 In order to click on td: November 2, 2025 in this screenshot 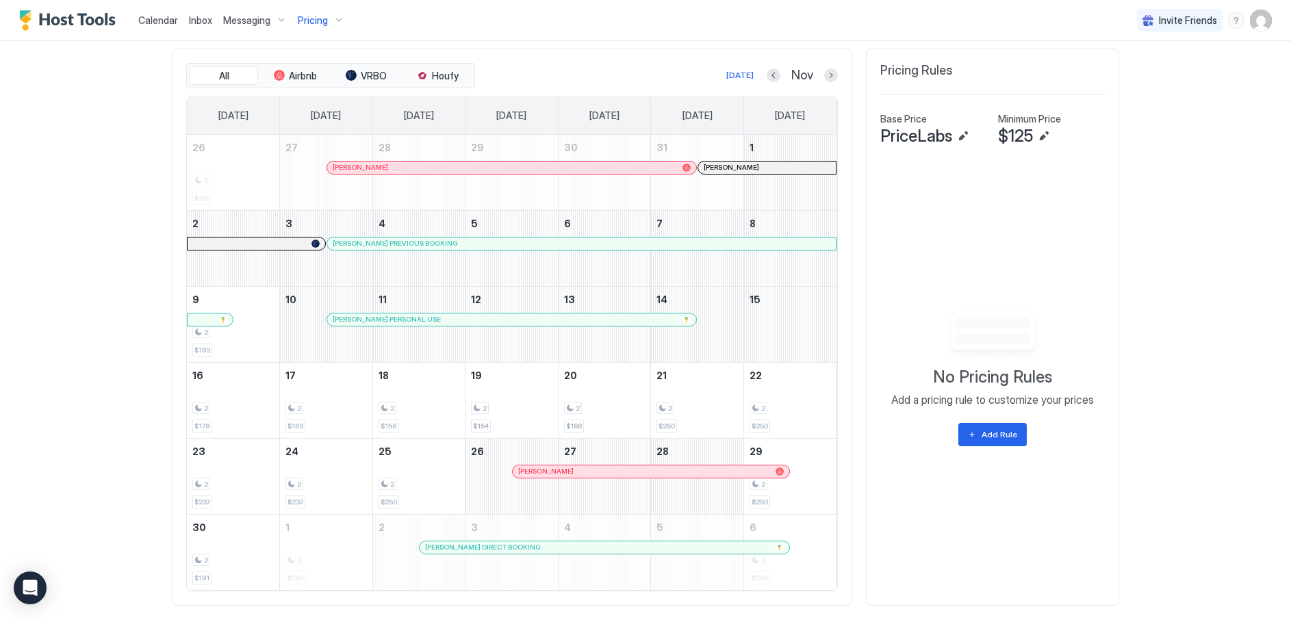, I will do `click(233, 248)`.